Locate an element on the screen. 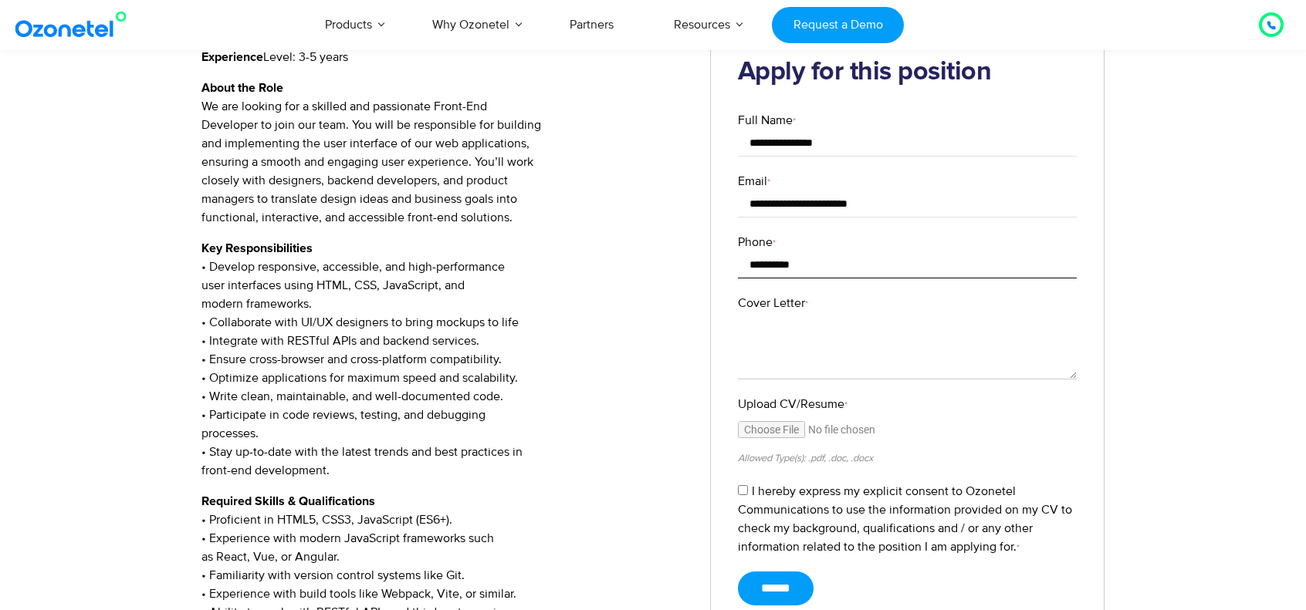 This screenshot has height=610, width=1306. label: Upload CV/Resume is located at coordinates (908, 404).